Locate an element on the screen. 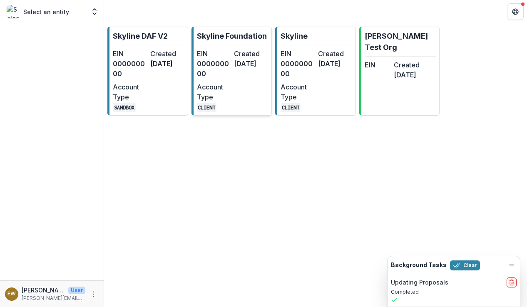 This screenshot has width=527, height=307. p: Completed is located at coordinates (454, 292).